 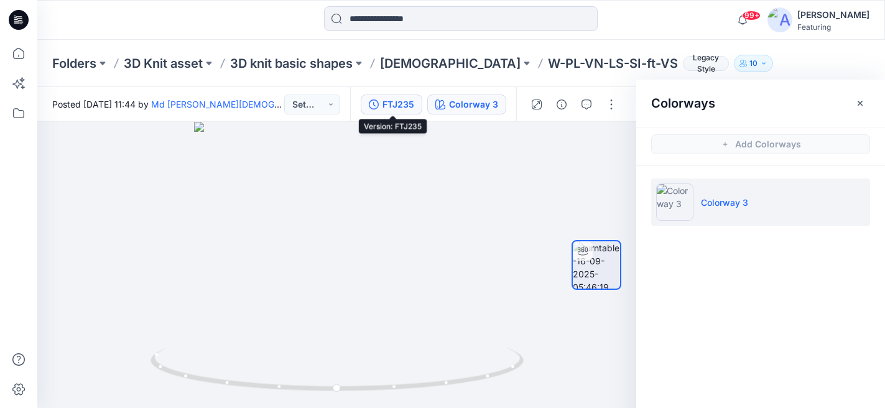 I want to click on div: Colorway 3, so click(x=473, y=104).